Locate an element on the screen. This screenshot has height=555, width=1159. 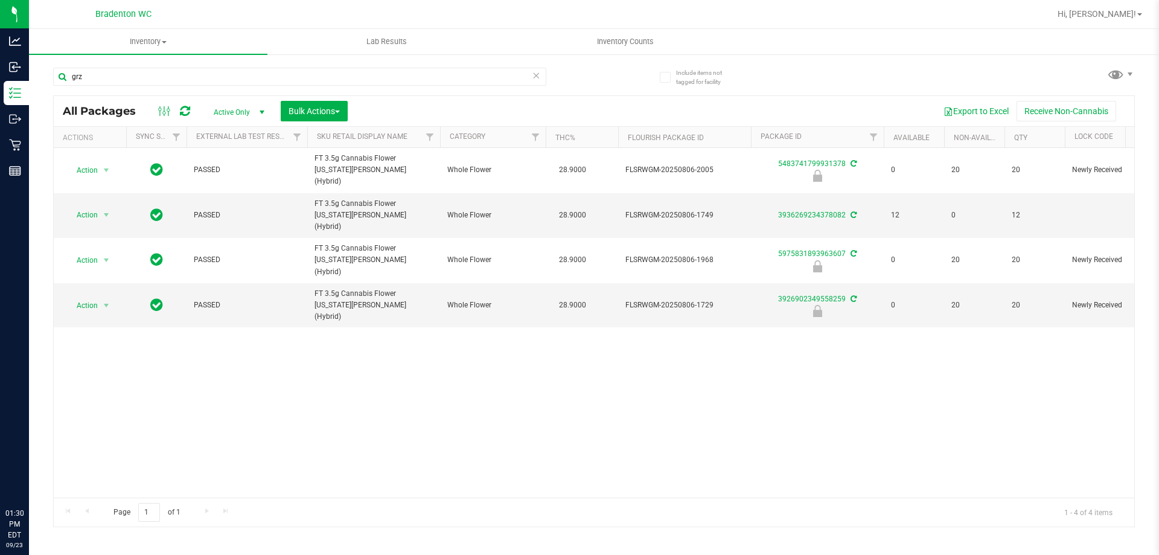
span: FLSRWGM-20250806-1729 is located at coordinates (685, 305).